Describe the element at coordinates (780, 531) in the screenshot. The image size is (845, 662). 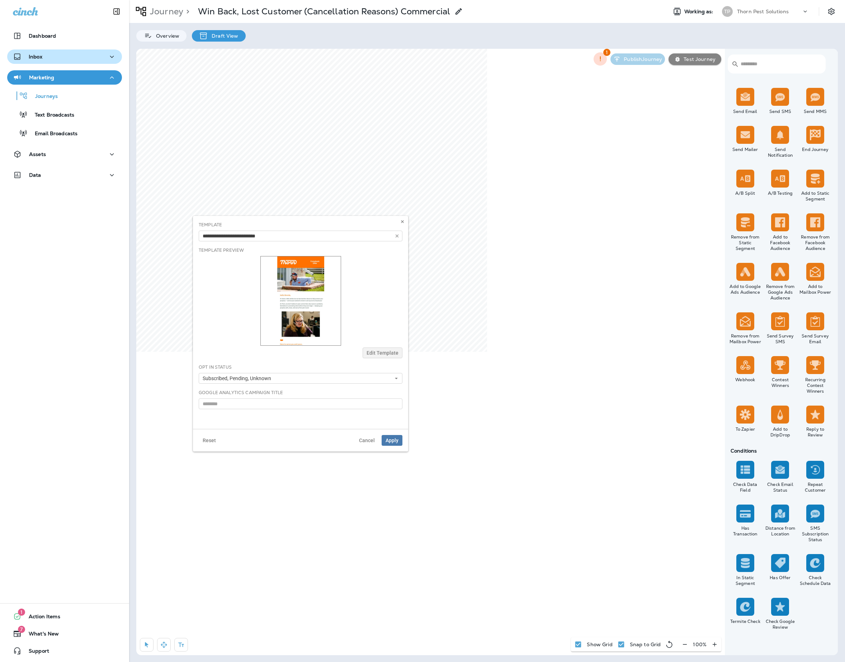
I see `div: Distance from Location` at that location.